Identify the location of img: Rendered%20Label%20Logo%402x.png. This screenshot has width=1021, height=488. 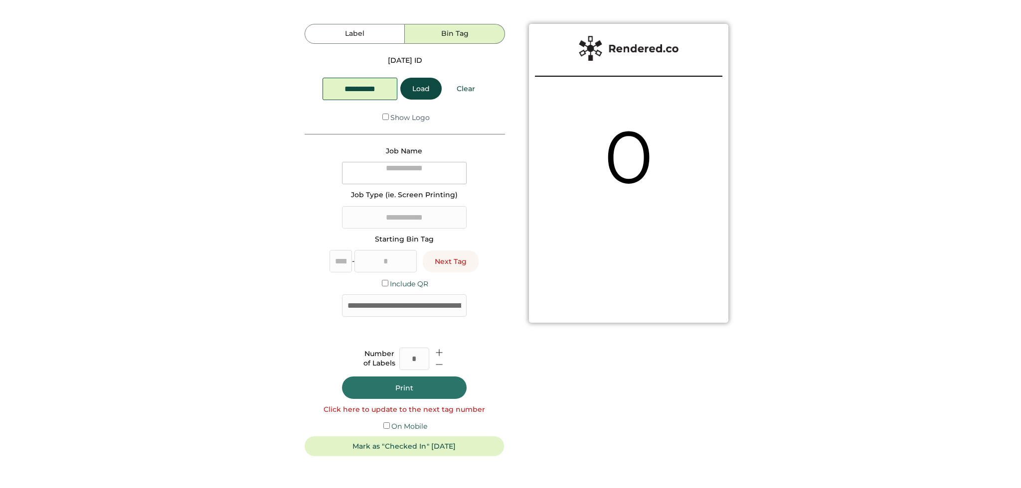
(629, 48).